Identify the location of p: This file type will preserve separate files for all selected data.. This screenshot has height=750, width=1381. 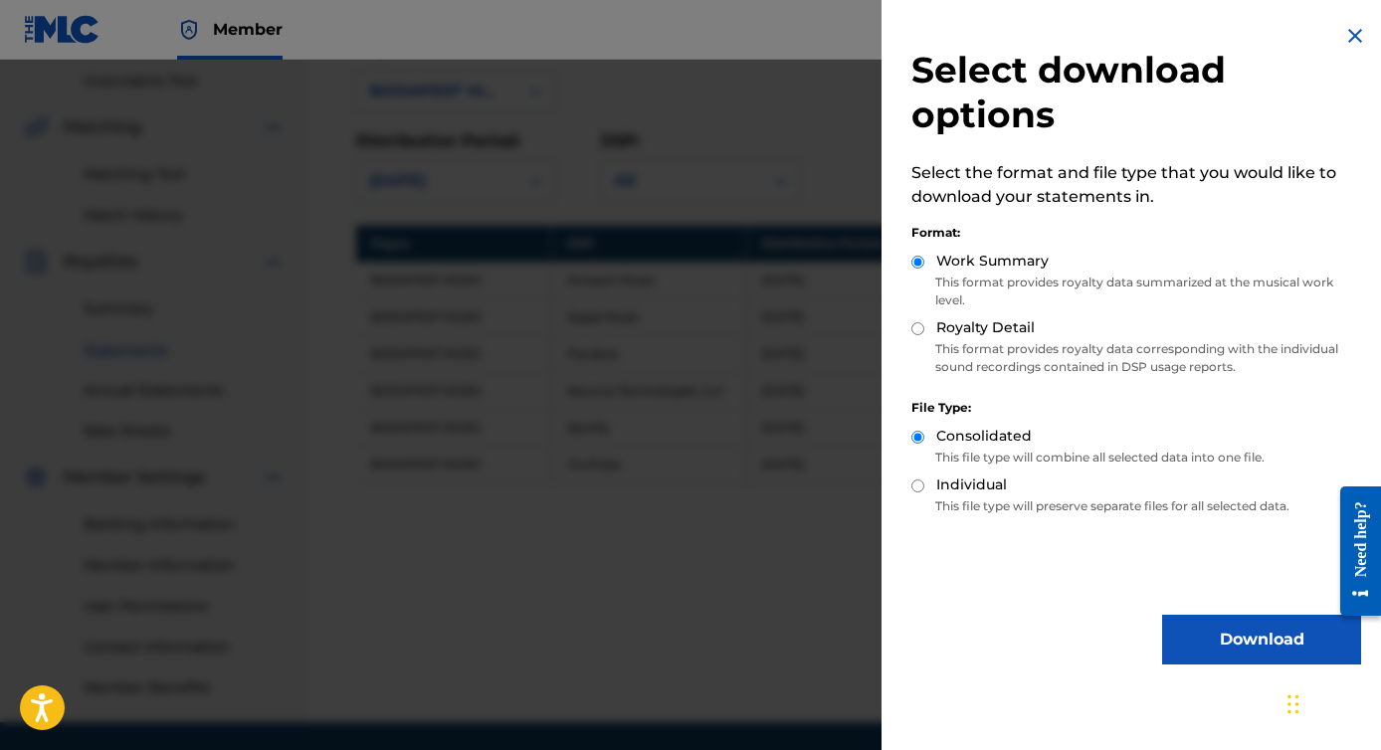
(1136, 506).